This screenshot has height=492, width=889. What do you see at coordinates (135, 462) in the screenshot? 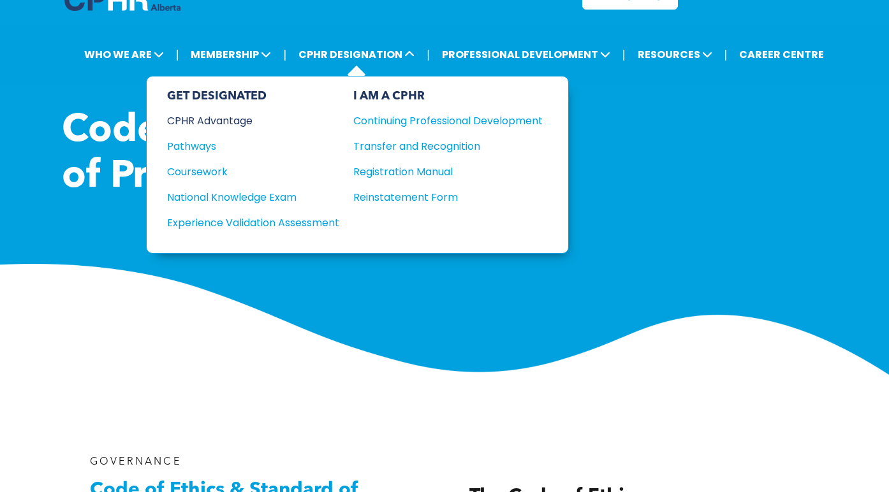
I see `span: GOVERNANCE` at bounding box center [135, 462].